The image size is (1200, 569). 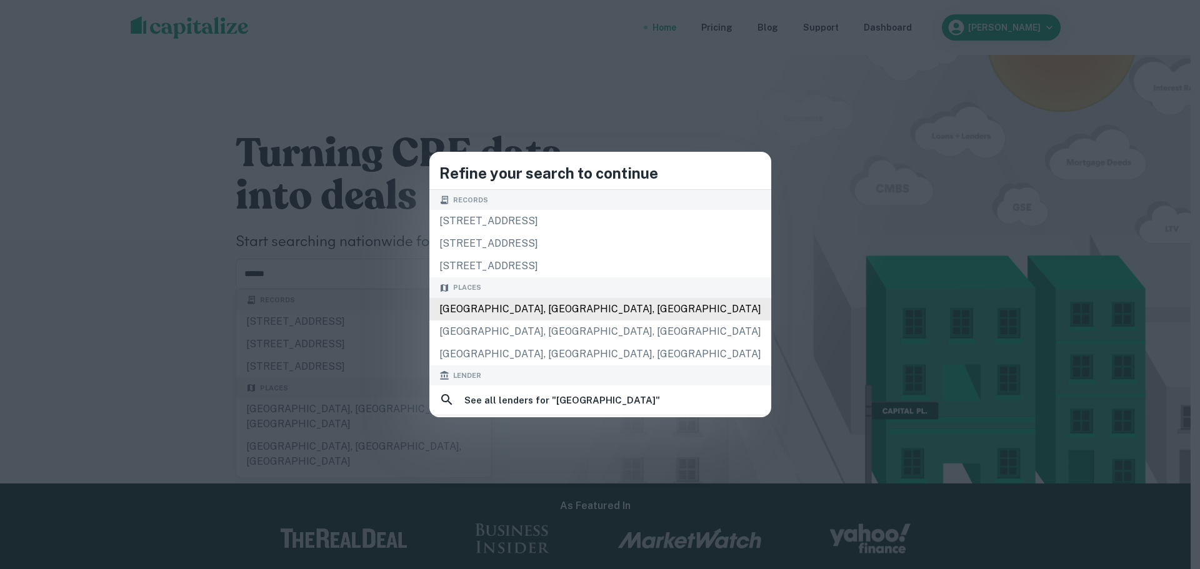 What do you see at coordinates (467, 287) in the screenshot?
I see `span: Places` at bounding box center [467, 287].